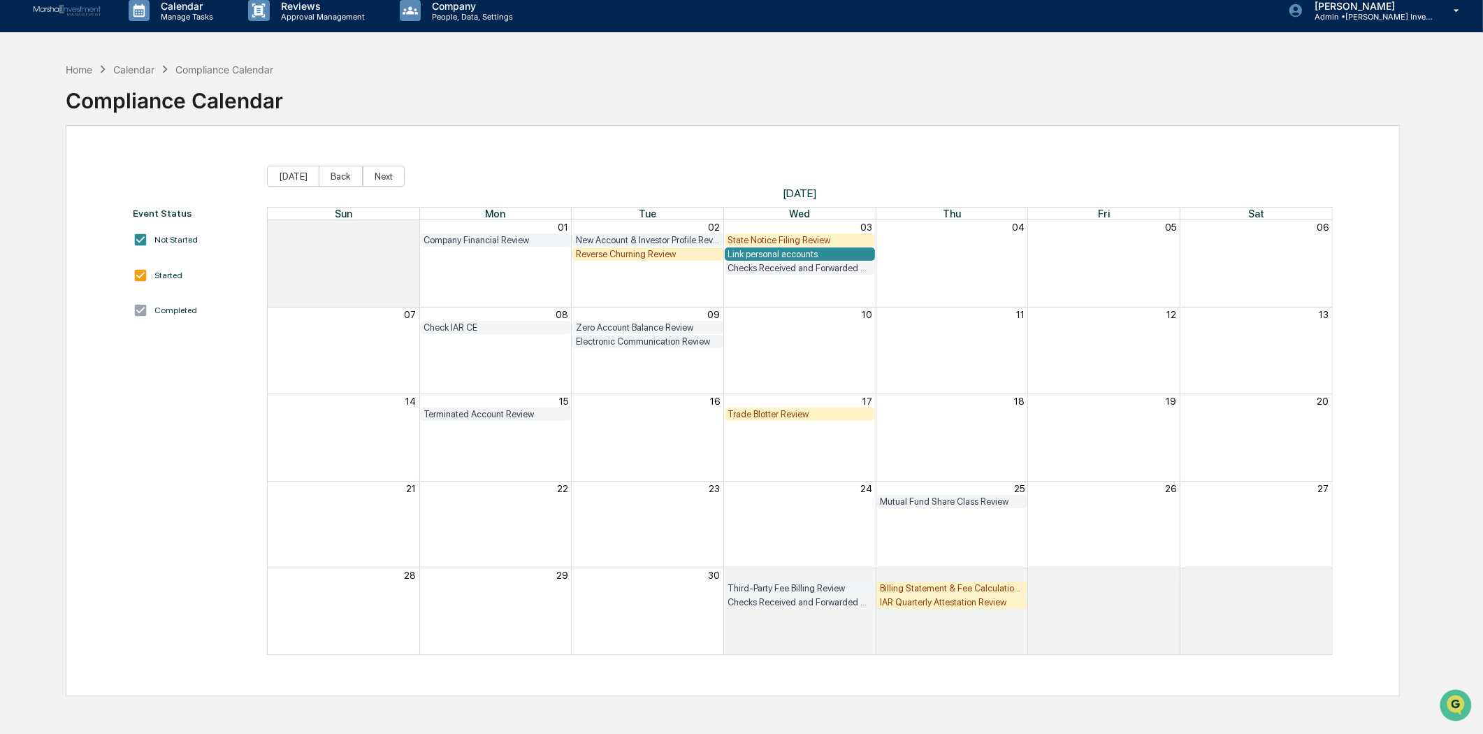  I want to click on button: 10, so click(867, 315).